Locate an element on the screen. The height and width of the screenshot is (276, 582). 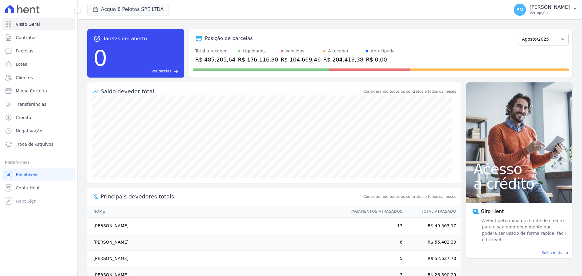
div: Plataformas is located at coordinates (39, 163).